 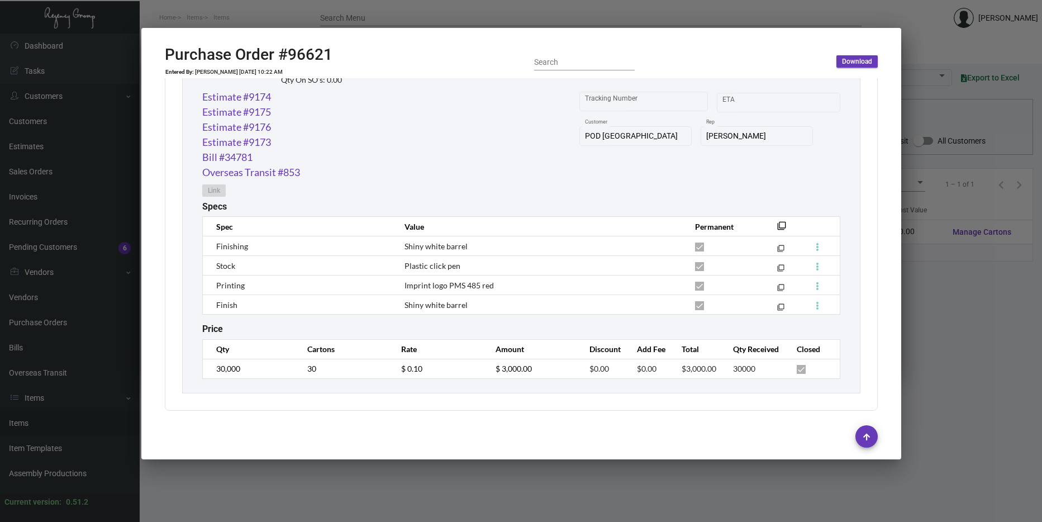 What do you see at coordinates (33, 502) in the screenshot?
I see `div: Current version:` at bounding box center [33, 502].